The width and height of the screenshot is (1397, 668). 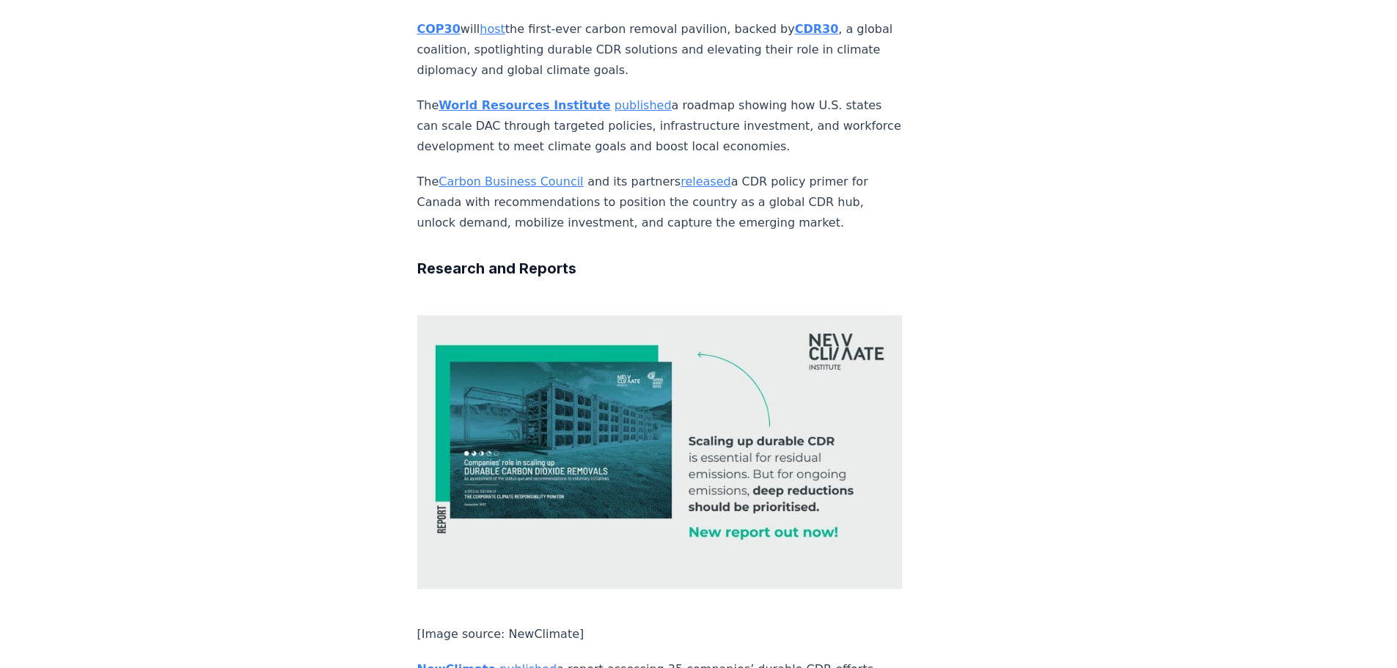 I want to click on a: released, so click(x=705, y=181).